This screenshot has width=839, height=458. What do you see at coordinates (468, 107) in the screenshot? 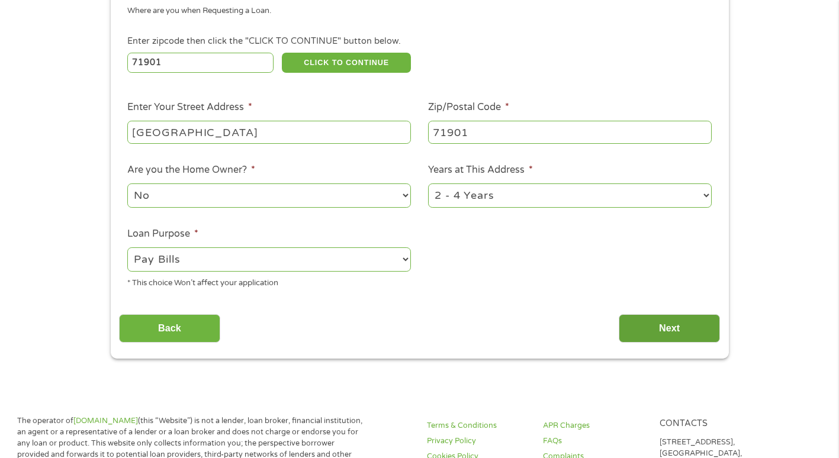
I see `label: Zip/Postal Code` at bounding box center [468, 107].